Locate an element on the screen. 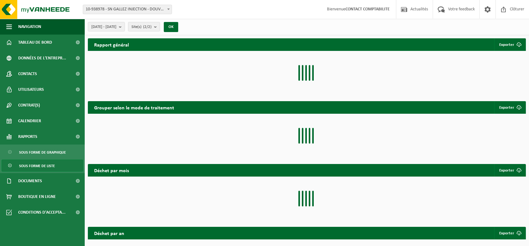  span: Utilisateurs is located at coordinates (31, 89).